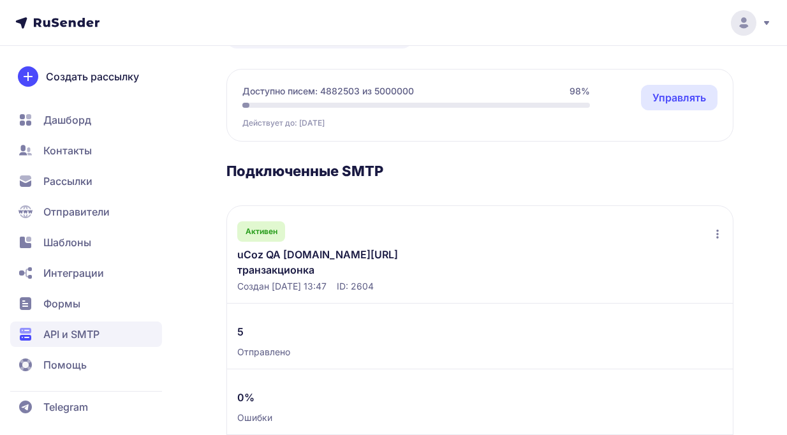 The width and height of the screenshot is (787, 435). Describe the element at coordinates (71, 334) in the screenshot. I see `span: API и SMTP` at that location.